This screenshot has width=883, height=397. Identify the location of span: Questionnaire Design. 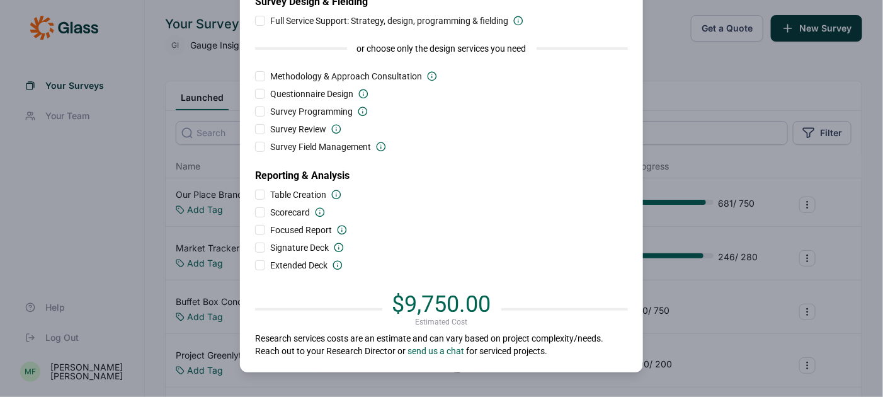
(312, 94).